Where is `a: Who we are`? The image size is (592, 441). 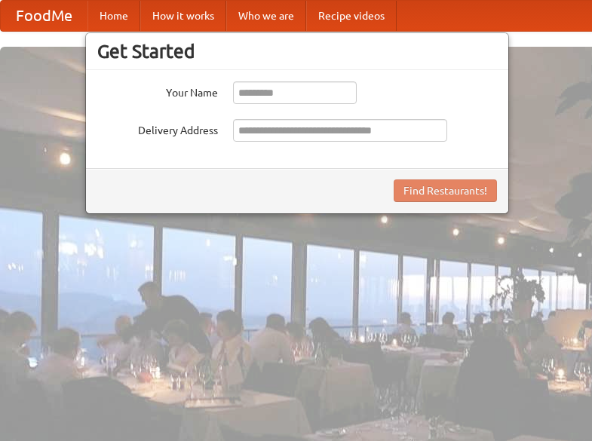 a: Who we are is located at coordinates (266, 16).